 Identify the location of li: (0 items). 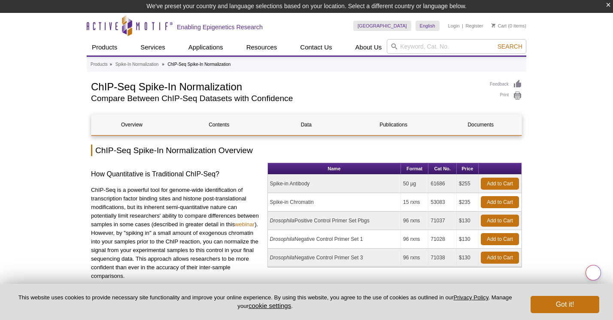
(509, 26).